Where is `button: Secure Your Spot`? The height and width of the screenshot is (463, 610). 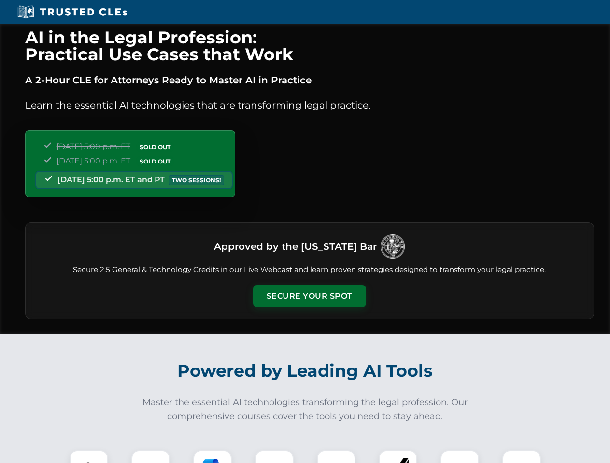
button: Secure Your Spot is located at coordinates (309, 296).